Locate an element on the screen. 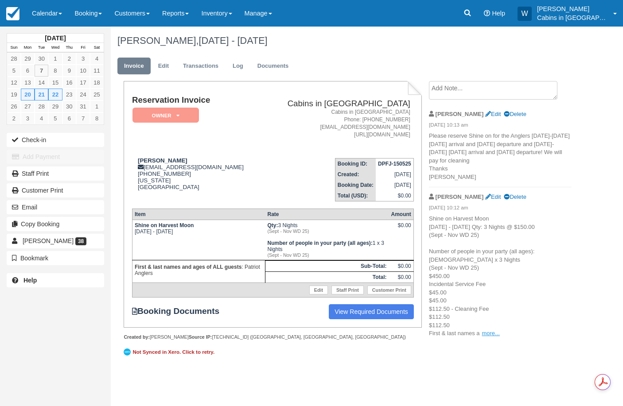 This screenshot has height=406, width=623. a: more... is located at coordinates (490, 333).